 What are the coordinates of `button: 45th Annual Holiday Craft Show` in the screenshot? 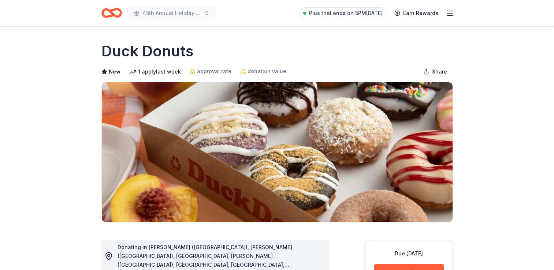 It's located at (172, 13).